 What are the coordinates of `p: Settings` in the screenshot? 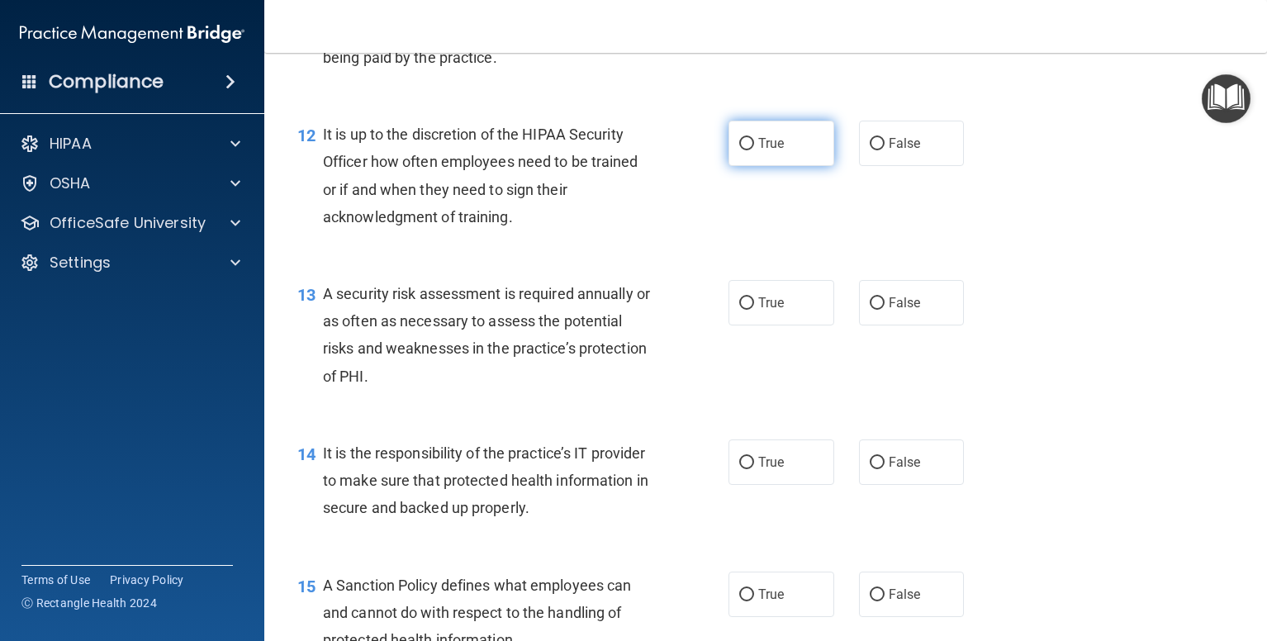 It's located at (80, 263).